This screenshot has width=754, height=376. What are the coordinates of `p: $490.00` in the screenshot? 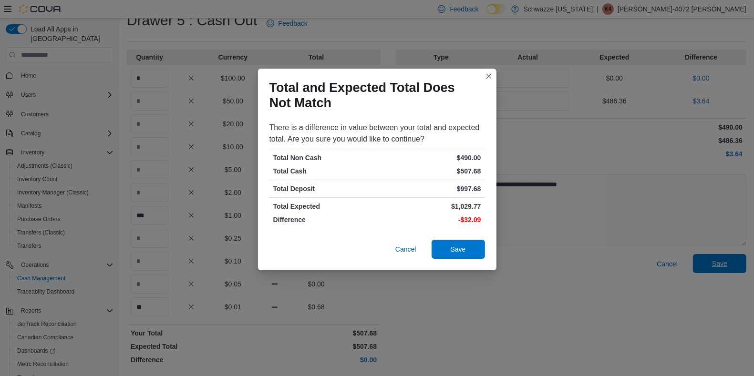 It's located at (430, 158).